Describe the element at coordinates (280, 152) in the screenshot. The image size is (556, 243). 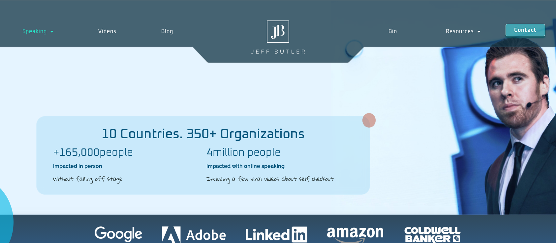
I see `h2: million people` at that location.